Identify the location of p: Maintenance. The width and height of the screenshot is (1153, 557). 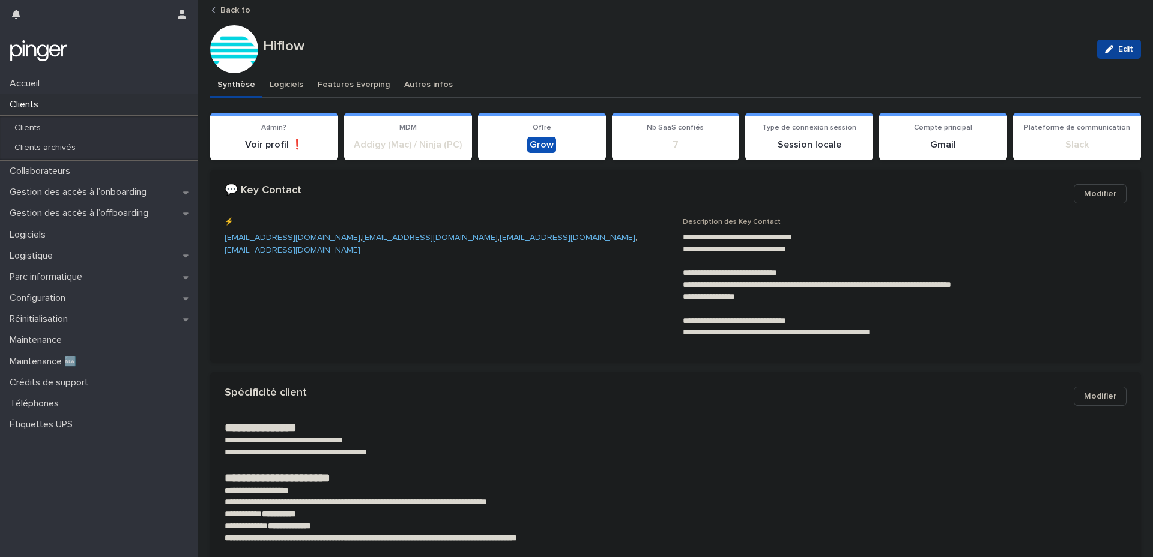
(38, 340).